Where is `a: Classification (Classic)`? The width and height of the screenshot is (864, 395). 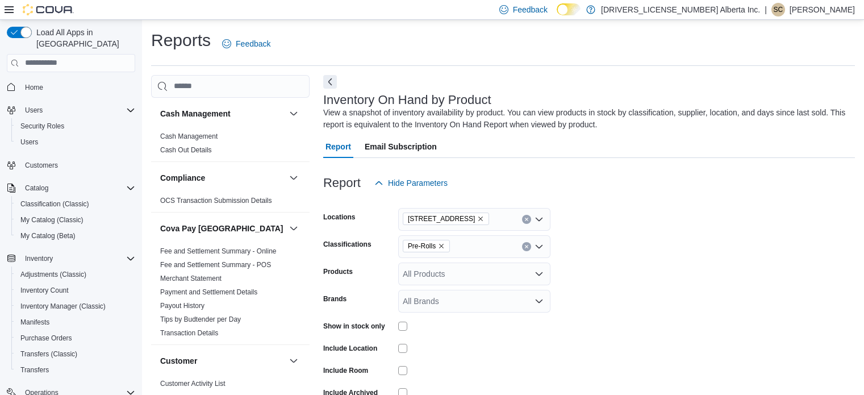
a: Classification (Classic) is located at coordinates (55, 204).